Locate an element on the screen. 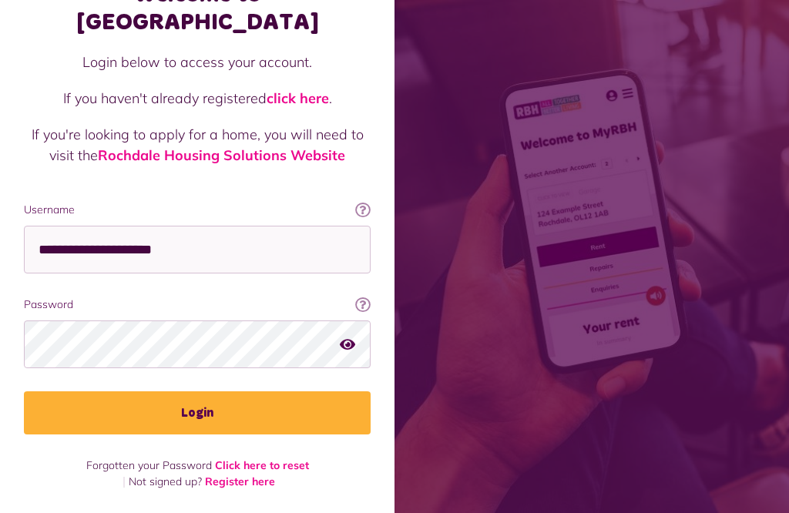 The image size is (789, 513). p: If you're looking to apply for a home, you will need to visit the is located at coordinates (197, 145).